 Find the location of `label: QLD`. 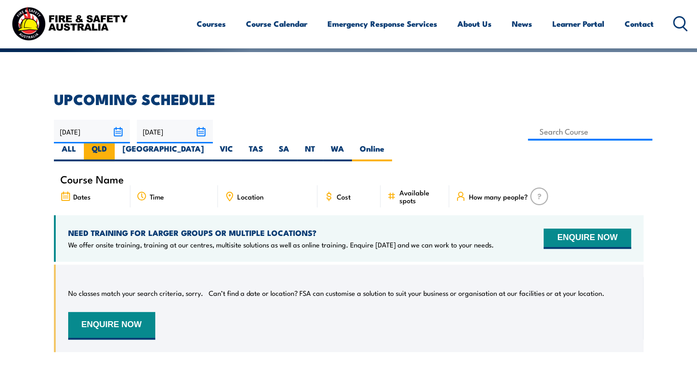

label: QLD is located at coordinates (99, 152).